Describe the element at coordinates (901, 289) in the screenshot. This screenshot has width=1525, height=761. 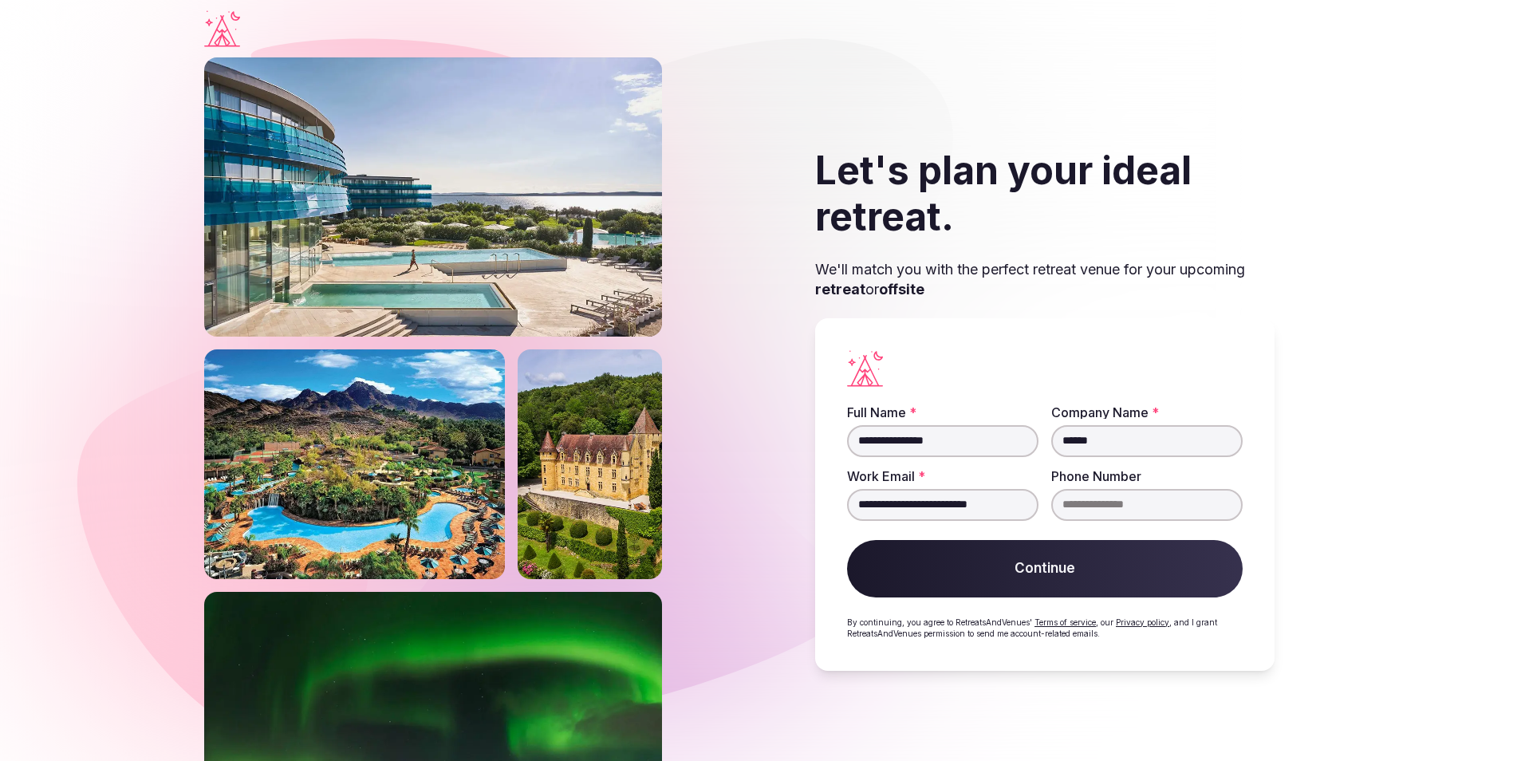
I see `strong: offsite` at that location.